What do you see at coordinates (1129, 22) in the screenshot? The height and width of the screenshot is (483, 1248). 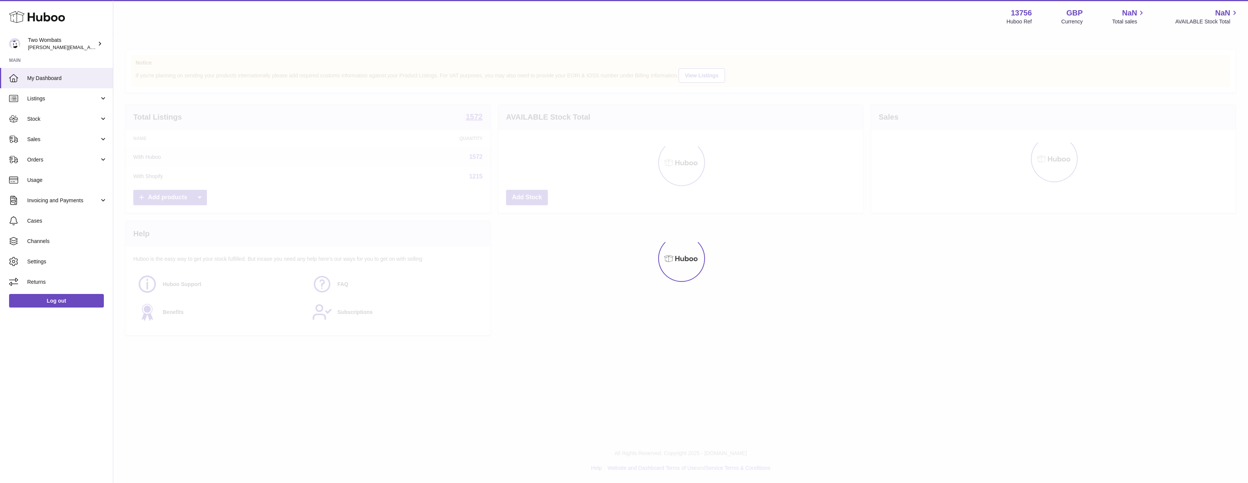 I see `span: Total sales` at bounding box center [1129, 22].